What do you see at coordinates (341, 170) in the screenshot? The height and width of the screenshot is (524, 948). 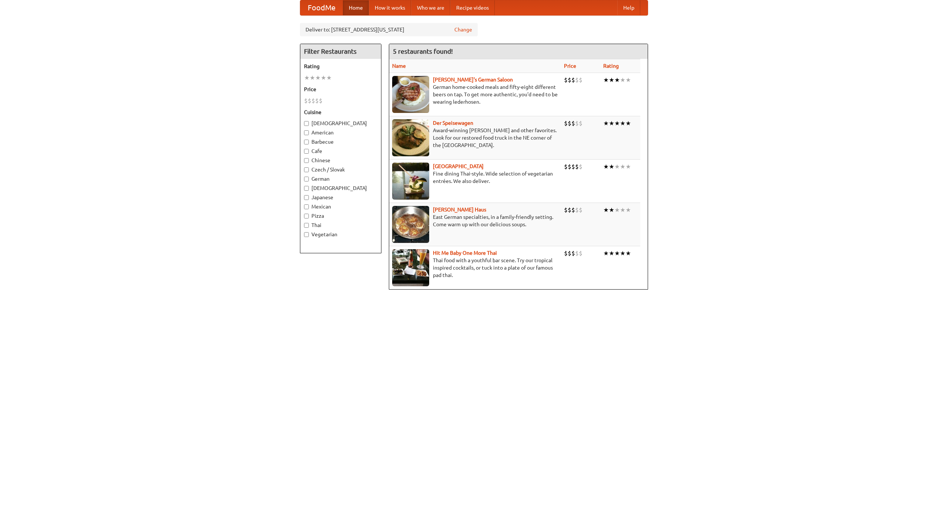 I see `label: Czech / Slovak` at bounding box center [341, 170].